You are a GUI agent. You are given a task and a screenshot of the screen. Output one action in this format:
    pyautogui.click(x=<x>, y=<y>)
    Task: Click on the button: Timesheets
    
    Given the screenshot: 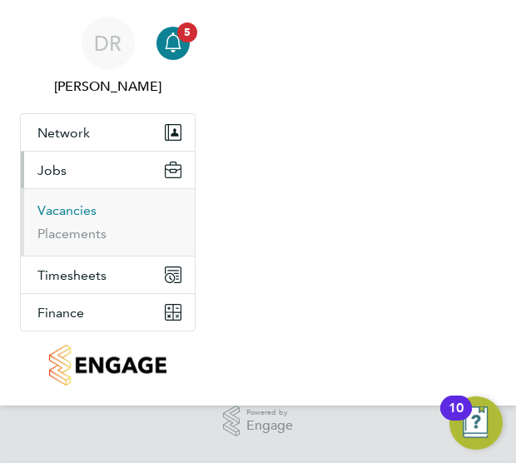 What is the action you would take?
    pyautogui.click(x=107, y=275)
    